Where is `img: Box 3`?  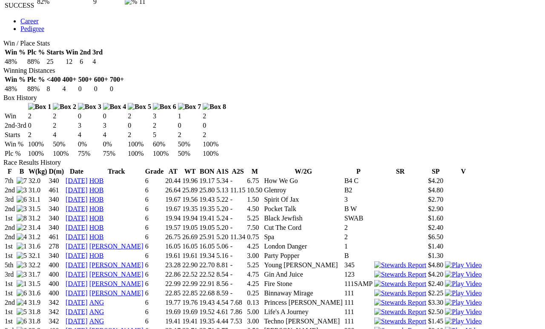
img: Box 3 is located at coordinates (89, 107).